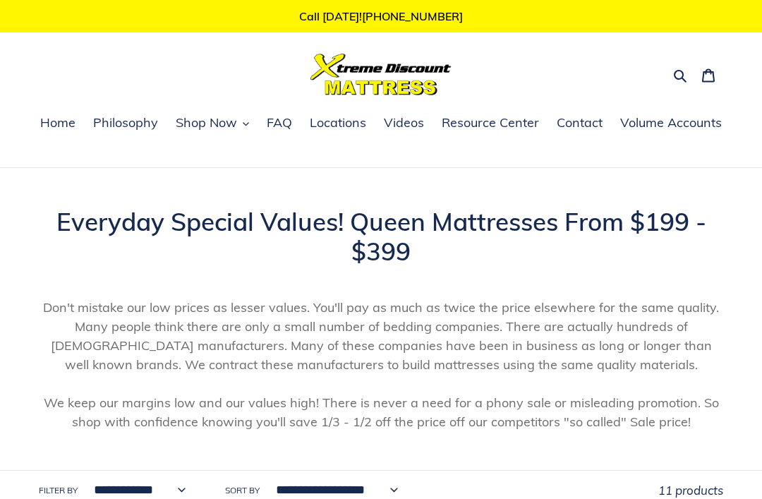 This screenshot has height=499, width=762. Describe the element at coordinates (381, 336) in the screenshot. I see `span: Don't mistake our low prices as lesser values. You'll pay as much as twice the price elsewhere fo...` at that location.